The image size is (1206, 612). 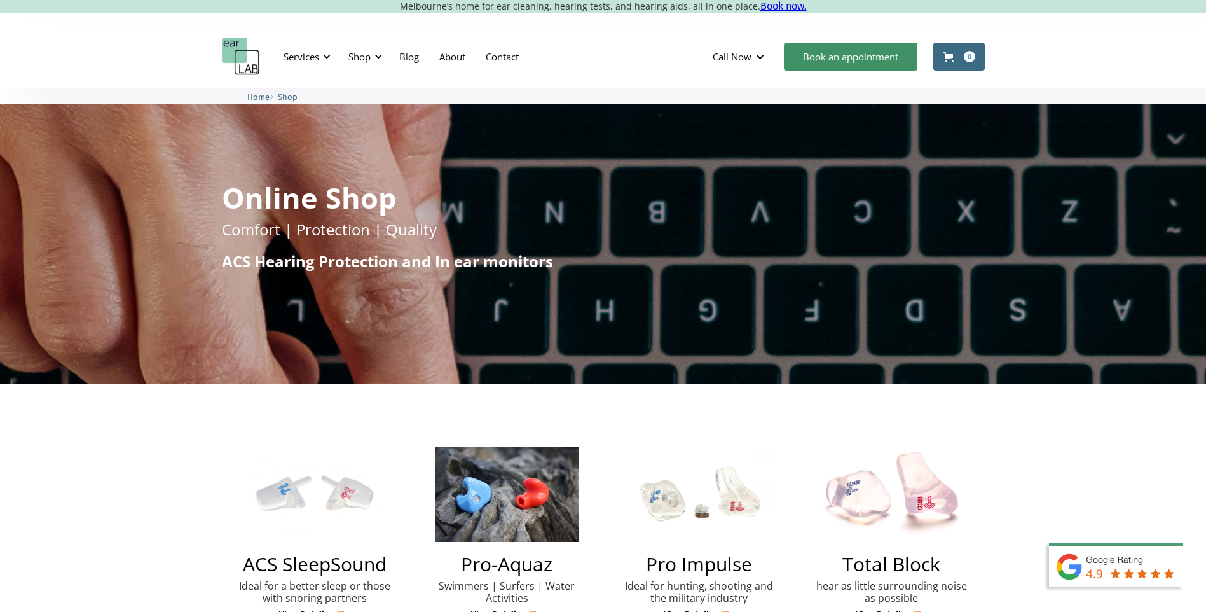 I want to click on p: hear as little surrounding noise as possible, so click(x=892, y=592).